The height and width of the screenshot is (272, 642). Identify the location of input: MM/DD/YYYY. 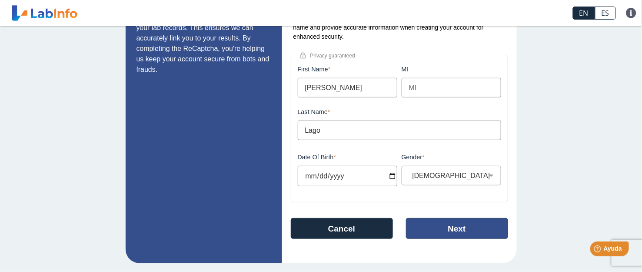
(347, 176).